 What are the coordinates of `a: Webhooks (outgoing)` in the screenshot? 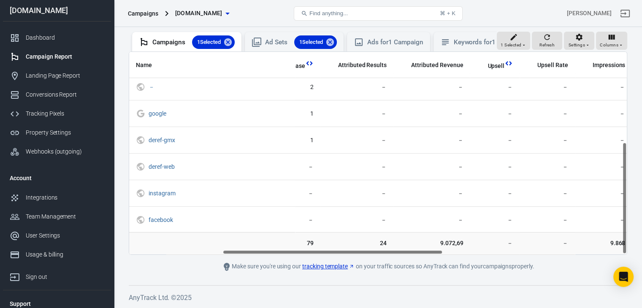 It's located at (57, 152).